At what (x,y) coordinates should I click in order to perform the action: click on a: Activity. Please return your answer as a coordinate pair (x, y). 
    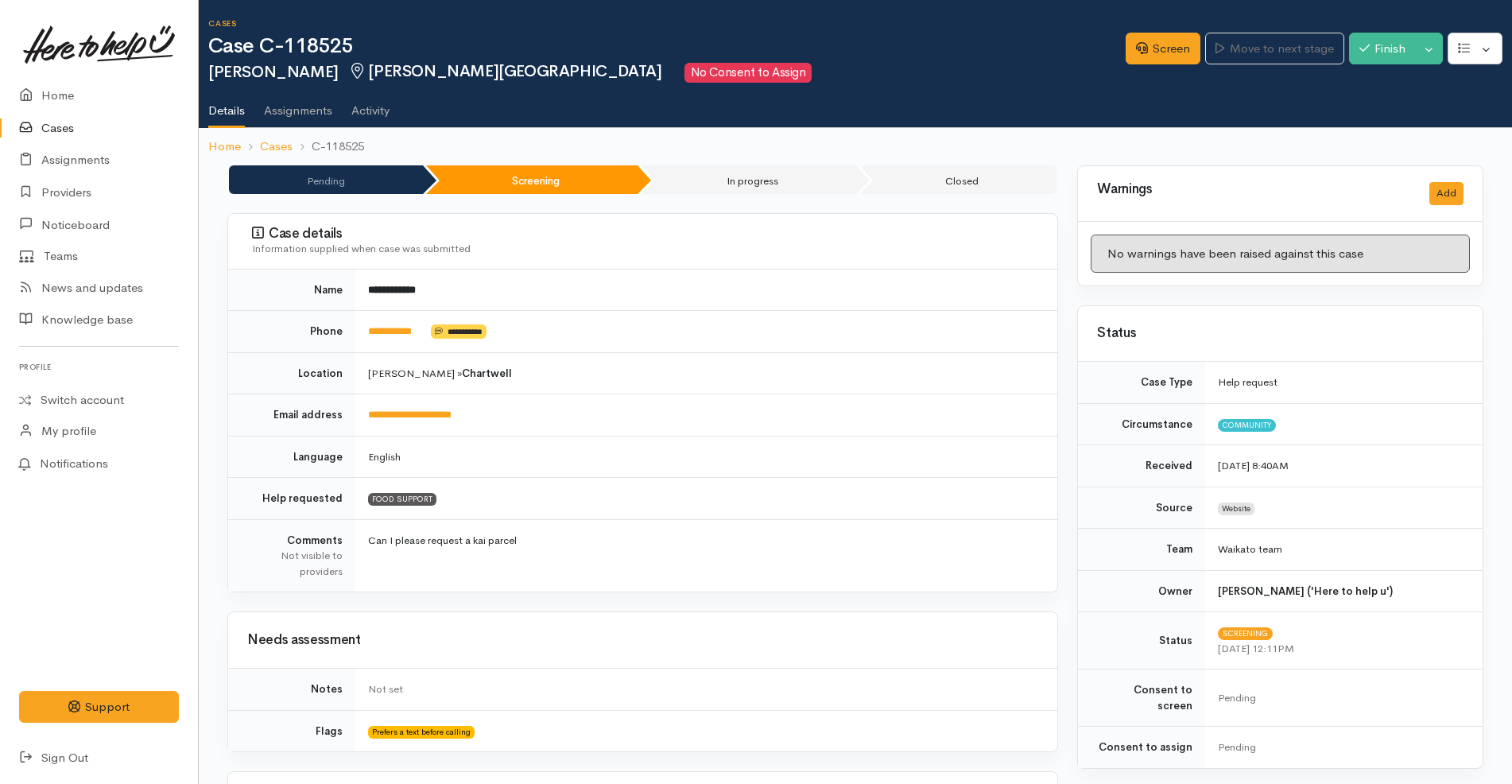
    Looking at the image, I should click on (370, 105).